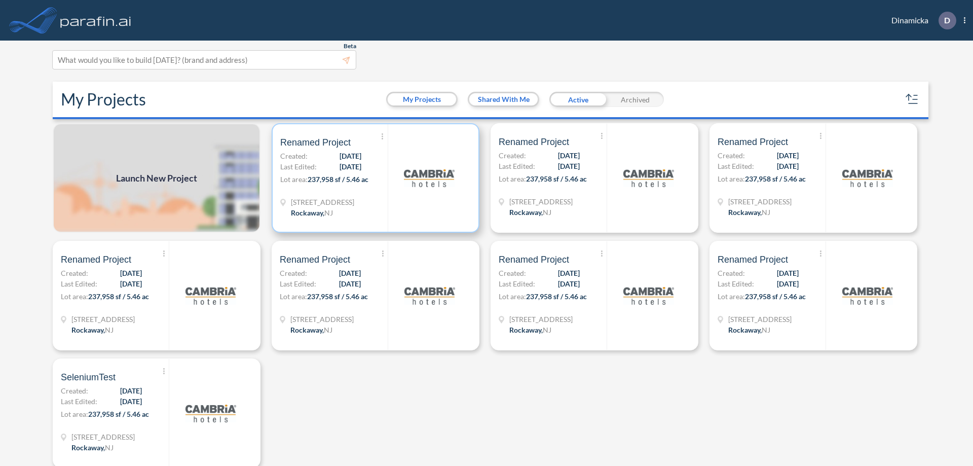 This screenshot has height=466, width=973. I want to click on div: Archived, so click(635, 99).